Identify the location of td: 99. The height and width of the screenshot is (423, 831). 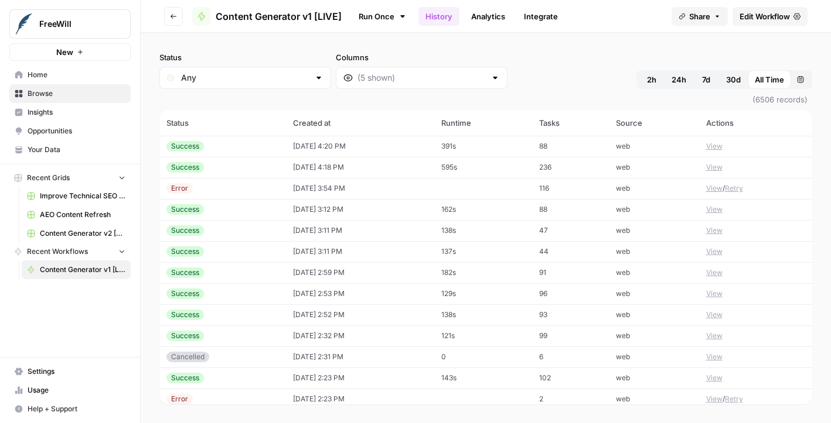
(570, 336).